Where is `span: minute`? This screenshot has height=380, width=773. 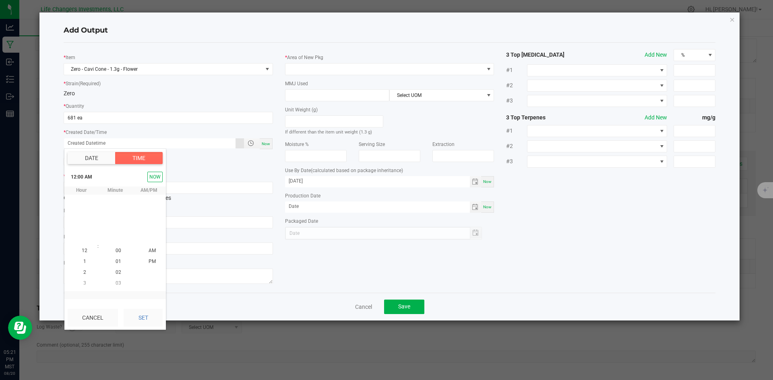
span: minute is located at coordinates (115, 190).